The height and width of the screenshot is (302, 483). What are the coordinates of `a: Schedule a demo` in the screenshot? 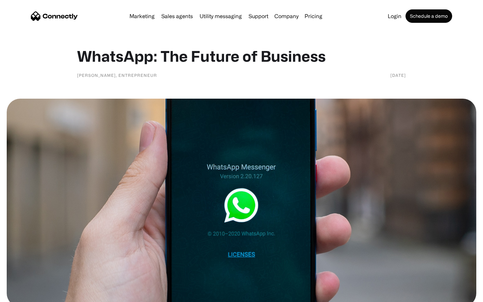 It's located at (429, 16).